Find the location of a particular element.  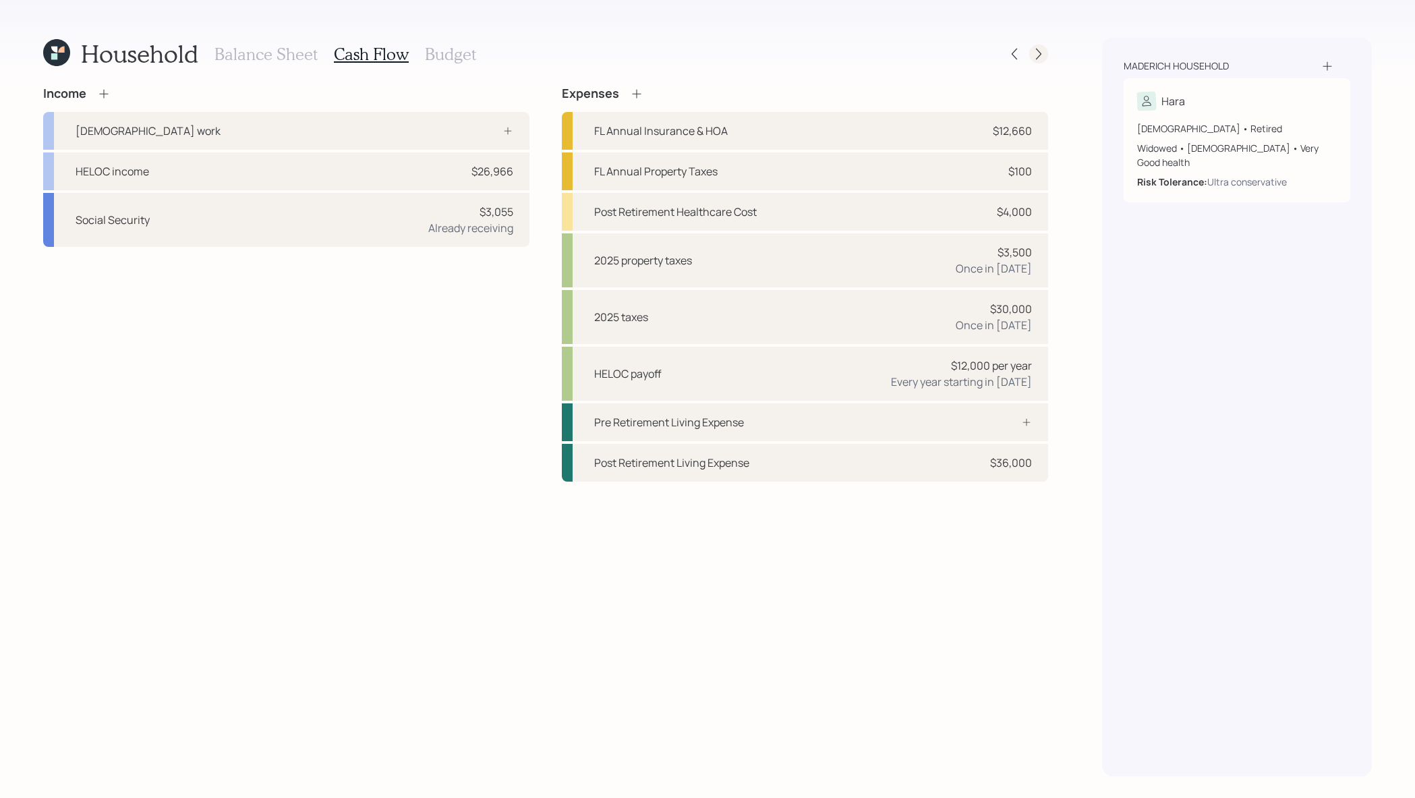

h3: Budget is located at coordinates (451, 54).